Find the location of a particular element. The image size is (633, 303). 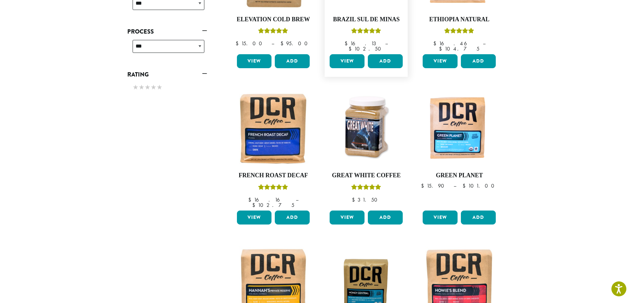

bdi: 31.50 is located at coordinates (366, 199).